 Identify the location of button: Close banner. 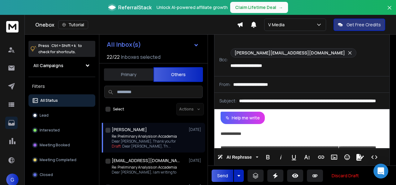
(389, 11).